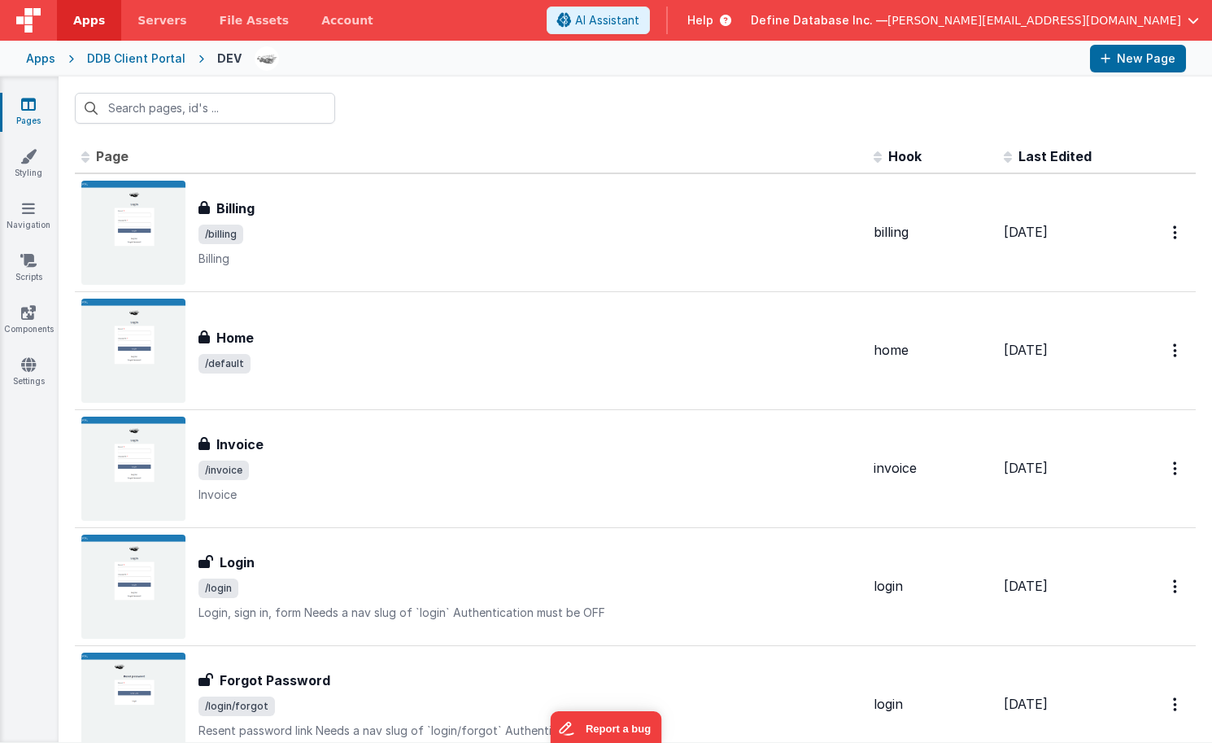 The image size is (1212, 743). What do you see at coordinates (224, 470) in the screenshot?
I see `span: /invoice` at bounding box center [224, 470].